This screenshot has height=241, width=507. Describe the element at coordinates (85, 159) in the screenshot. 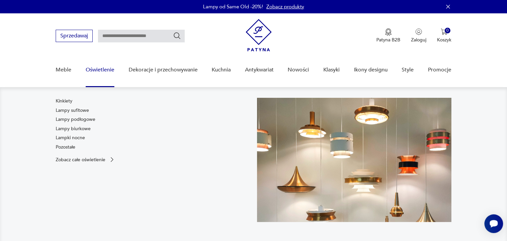

I see `a: Zobacz całe oświetlenie` at that location.